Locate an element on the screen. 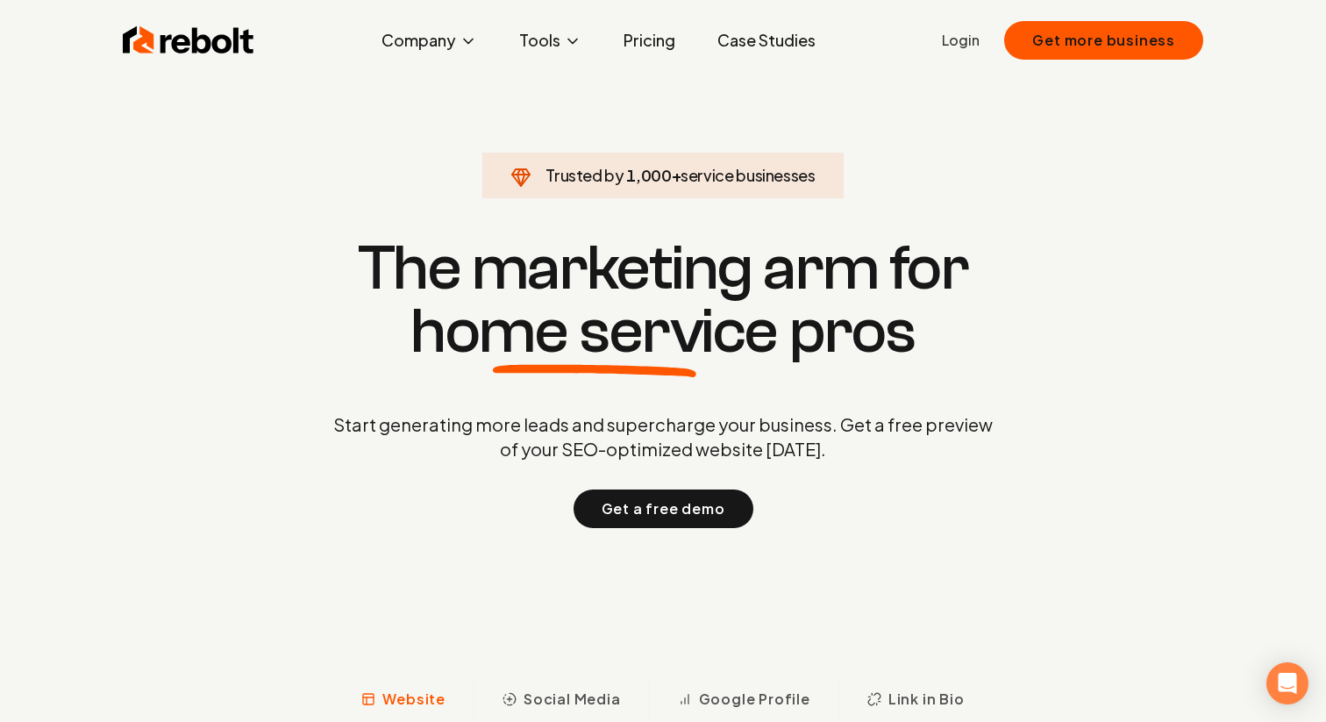 The width and height of the screenshot is (1326, 722). button: Get a free demo is located at coordinates (663, 509).